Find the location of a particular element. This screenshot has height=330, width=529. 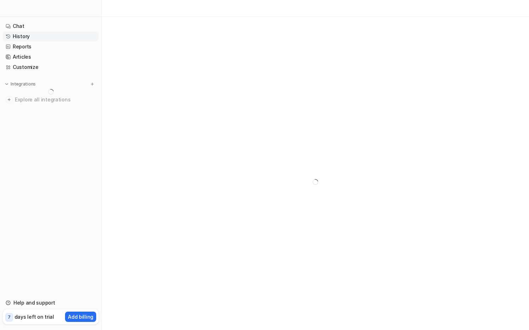

a: Explore all integrations is located at coordinates (51, 100).